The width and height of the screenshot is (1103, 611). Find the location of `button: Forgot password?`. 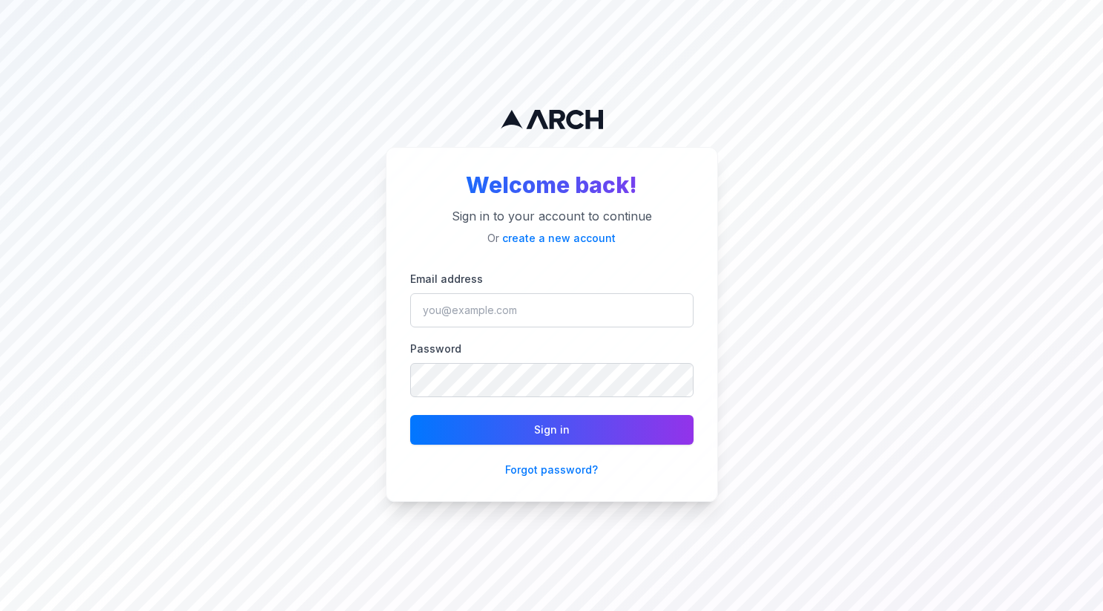

button: Forgot password? is located at coordinates (551, 470).